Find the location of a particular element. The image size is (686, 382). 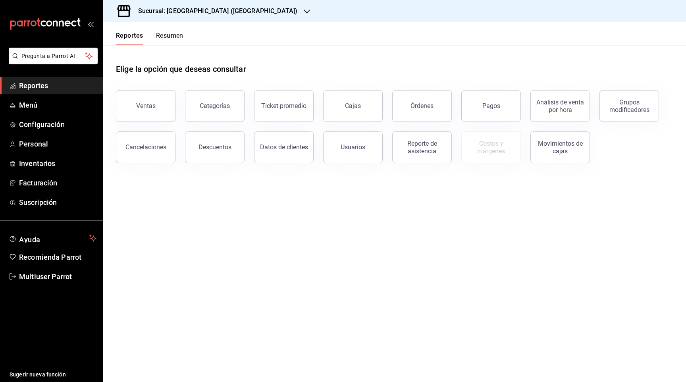

span: Reportes is located at coordinates (58, 85).